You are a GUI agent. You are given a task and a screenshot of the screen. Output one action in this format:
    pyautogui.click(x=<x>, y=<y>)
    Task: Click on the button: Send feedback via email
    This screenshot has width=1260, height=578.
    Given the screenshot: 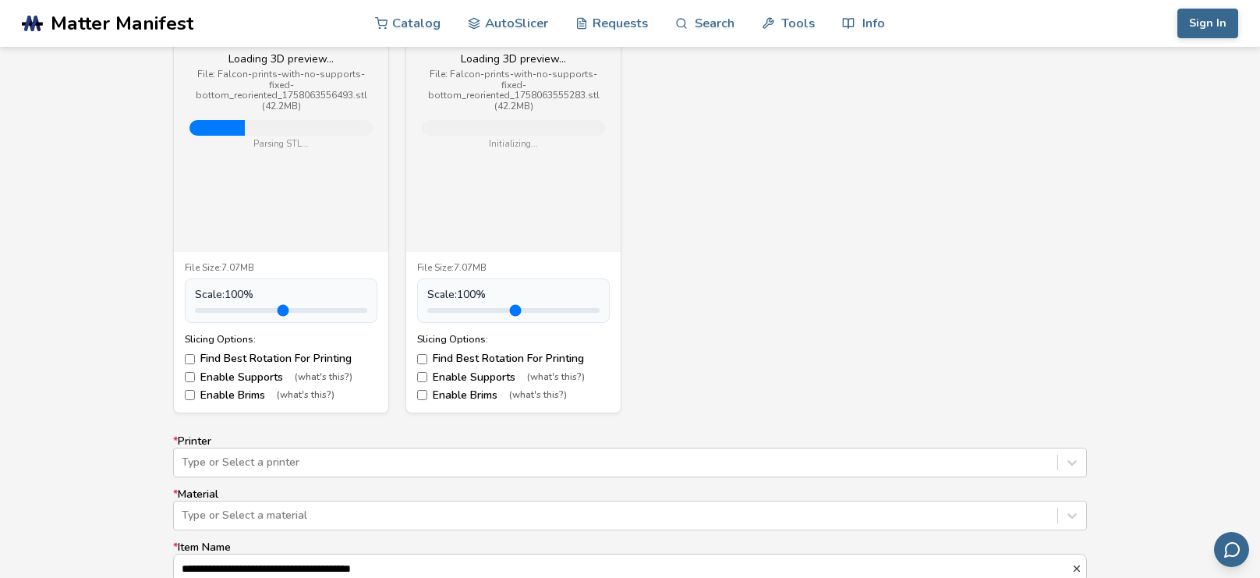 What is the action you would take?
    pyautogui.click(x=1231, y=549)
    